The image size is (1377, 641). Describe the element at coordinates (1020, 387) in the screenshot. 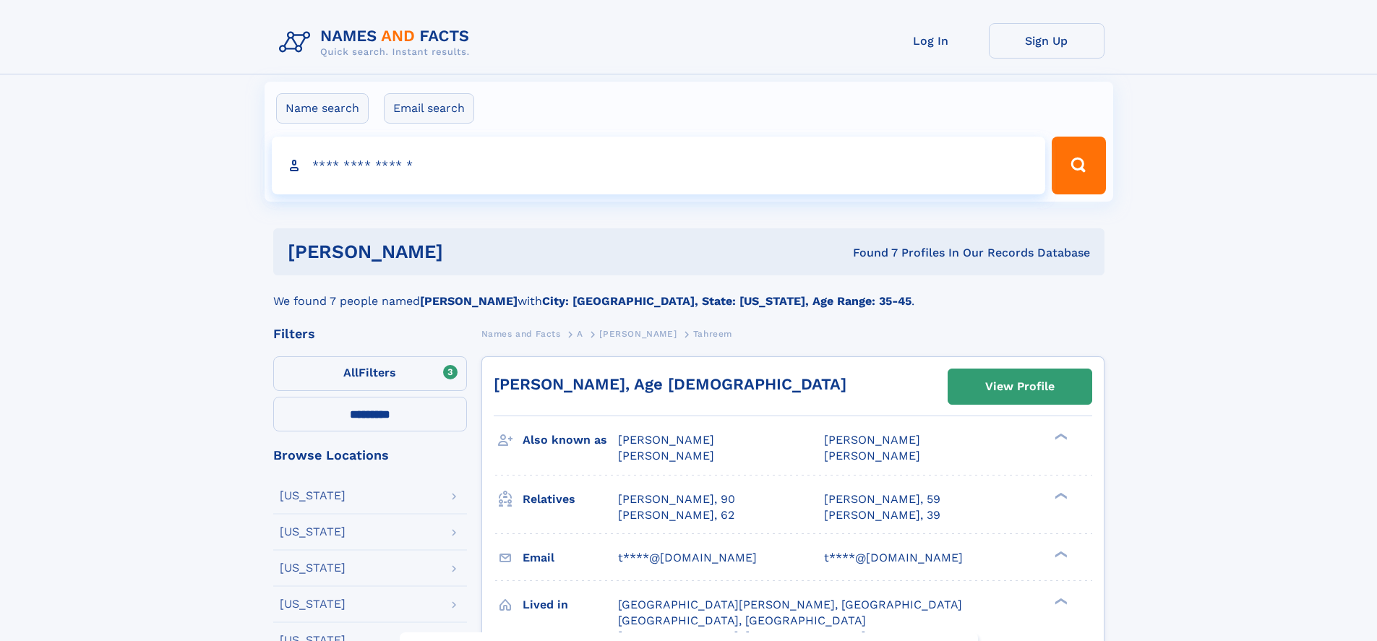

I see `div: View Profile` at that location.